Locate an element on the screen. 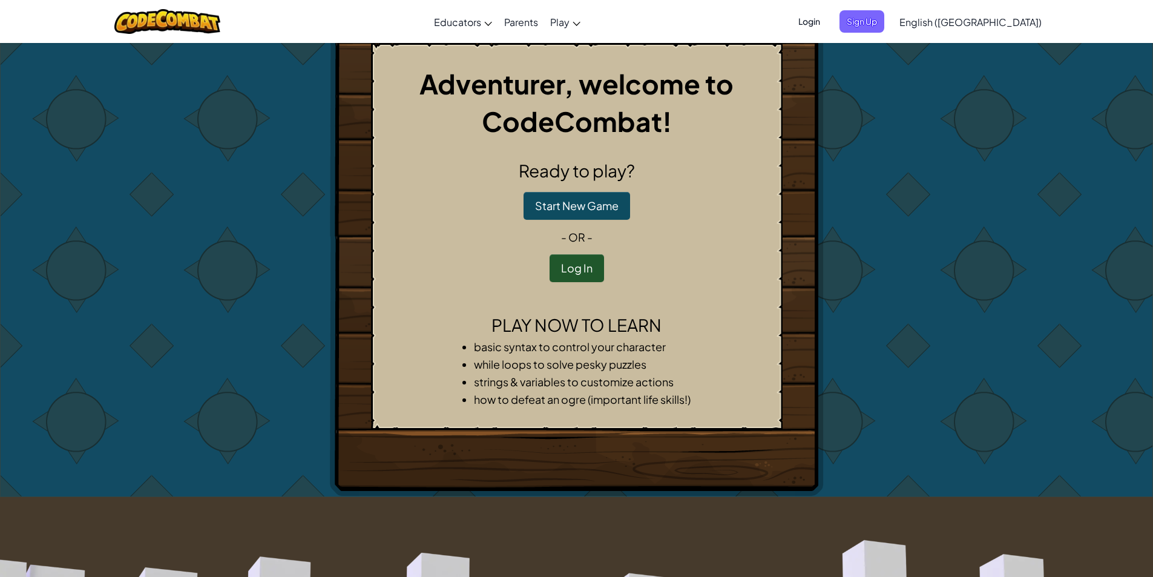 The width and height of the screenshot is (1153, 577). button: Log In is located at coordinates (577, 268).